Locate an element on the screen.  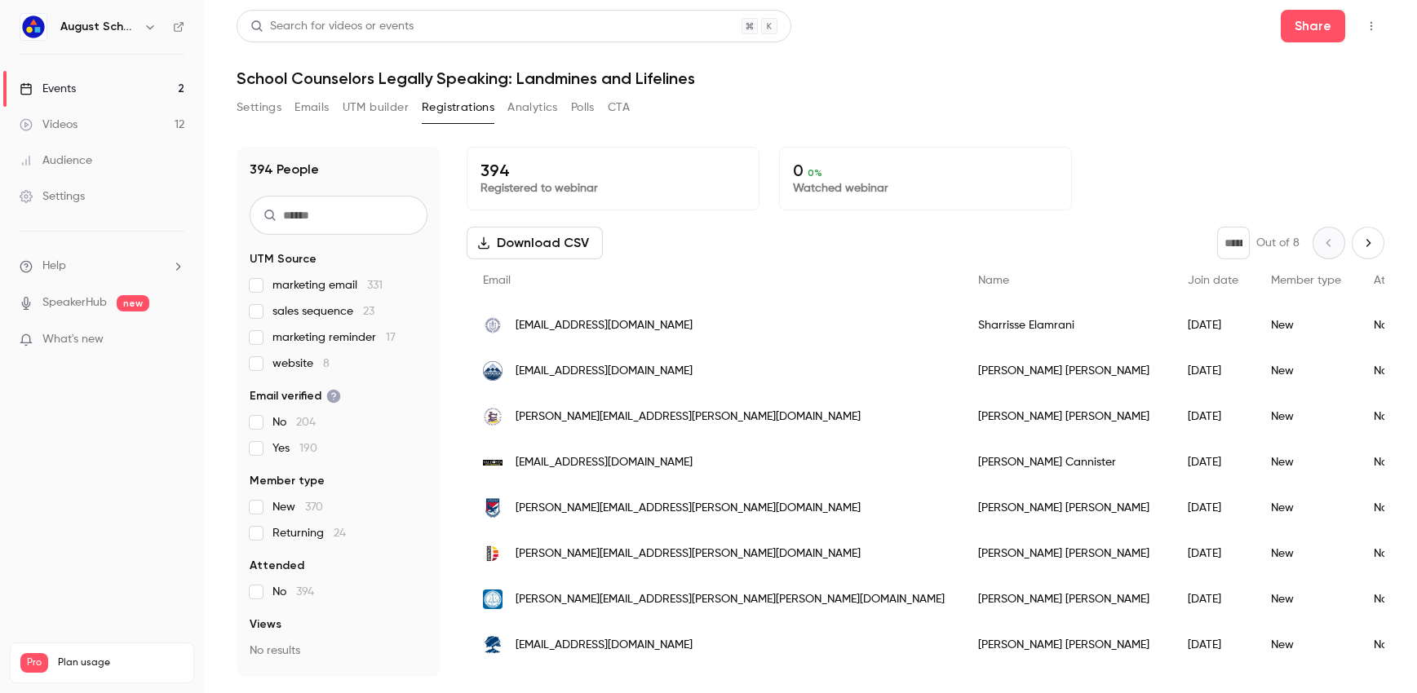
span: 8 is located at coordinates (326, 364).